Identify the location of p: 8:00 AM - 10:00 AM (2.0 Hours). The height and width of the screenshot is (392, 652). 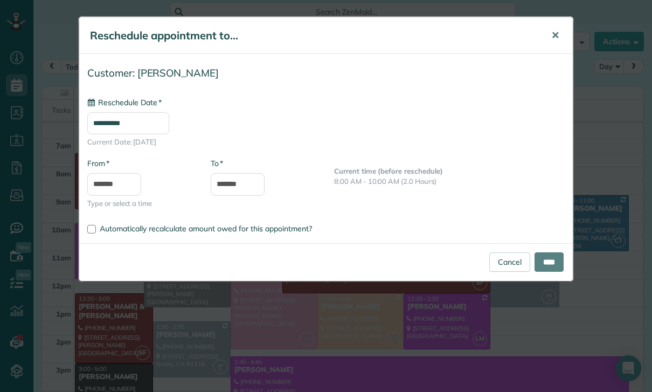
(449, 181).